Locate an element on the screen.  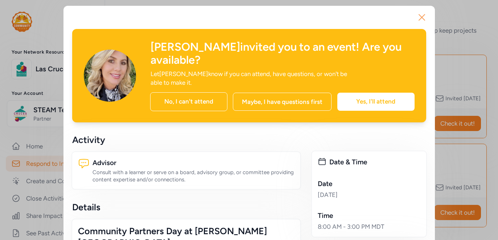
div: Details is located at coordinates (186, 207).